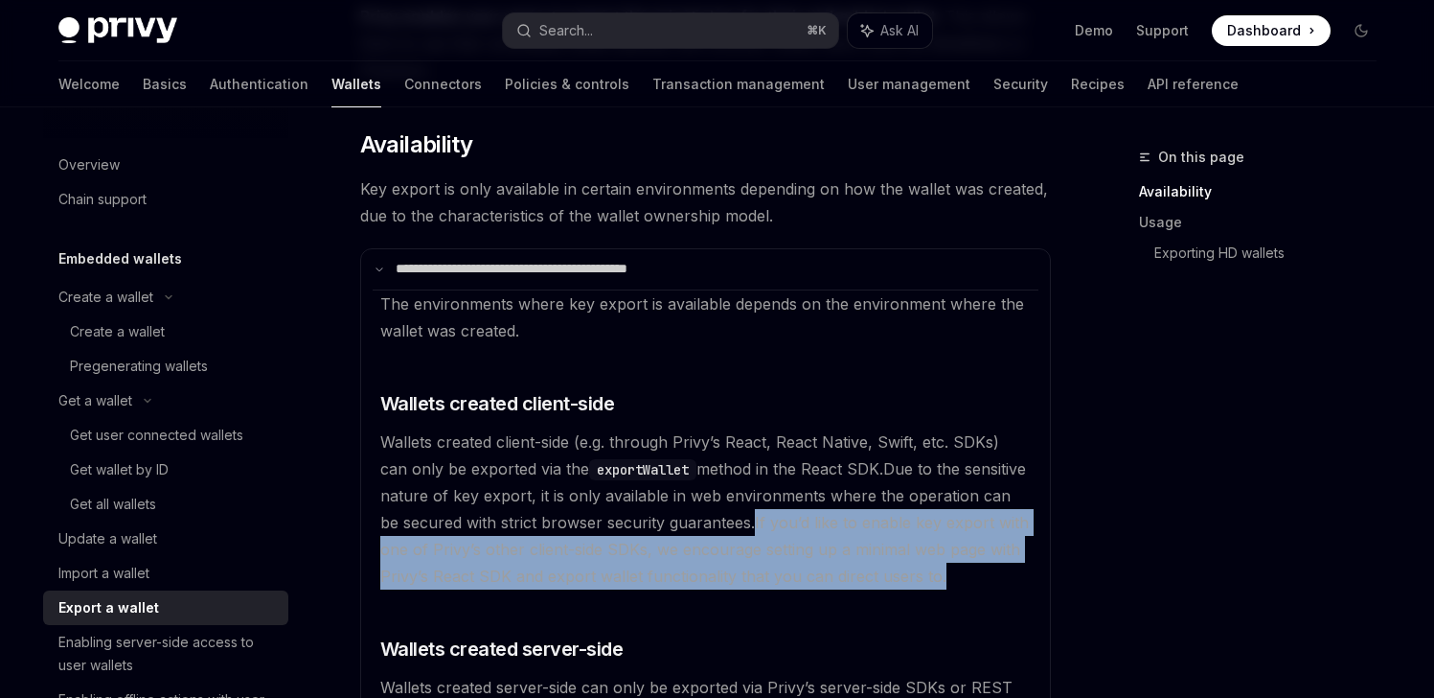  I want to click on a: Update a wallet, so click(166, 539).